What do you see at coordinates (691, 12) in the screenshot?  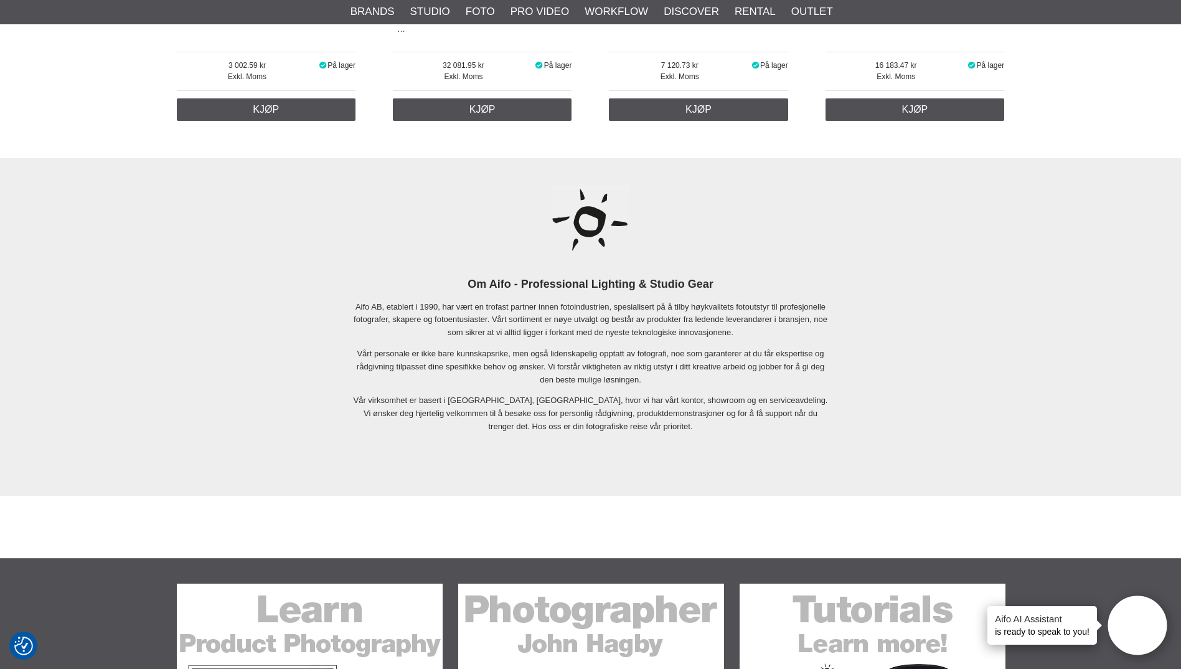 I see `a: Discover` at bounding box center [691, 12].